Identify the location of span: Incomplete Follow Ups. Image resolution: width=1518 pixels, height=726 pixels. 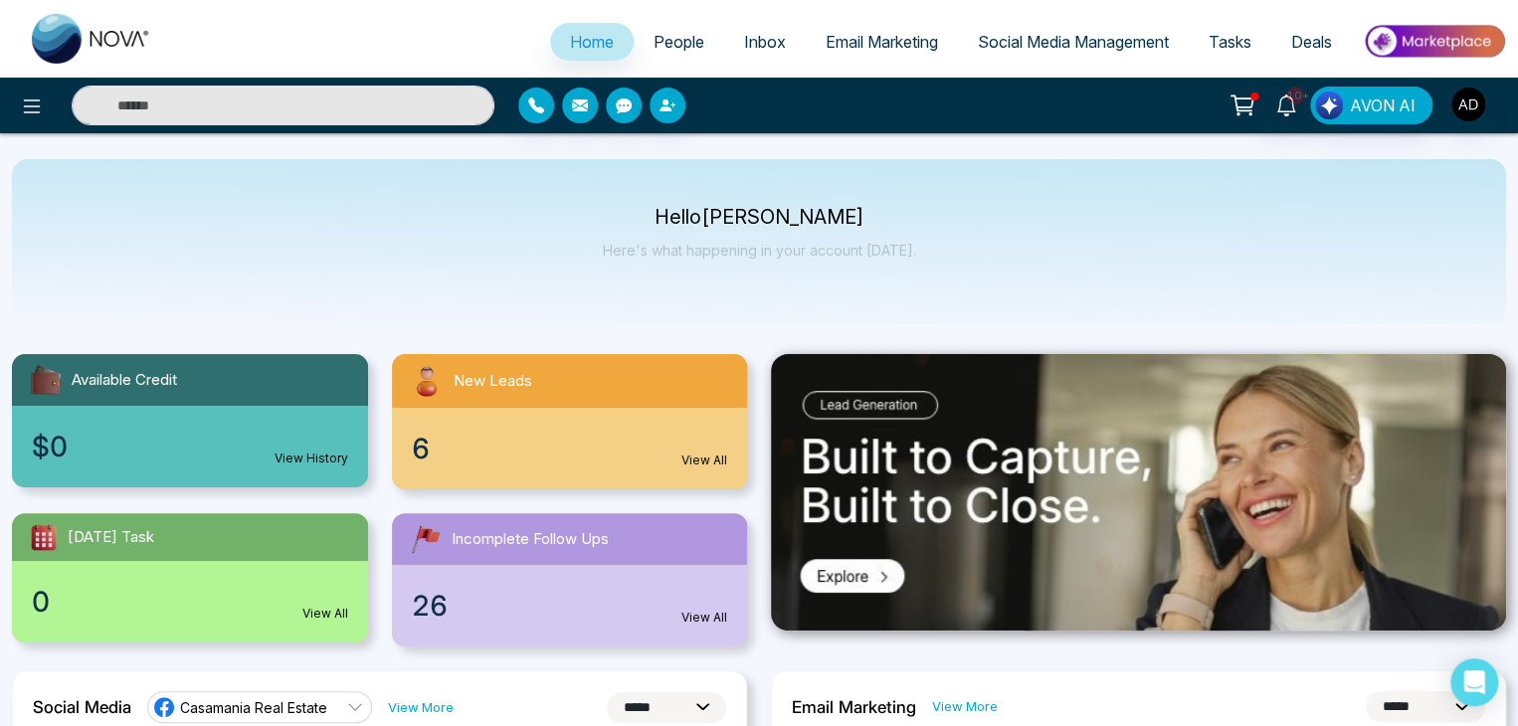
(530, 539).